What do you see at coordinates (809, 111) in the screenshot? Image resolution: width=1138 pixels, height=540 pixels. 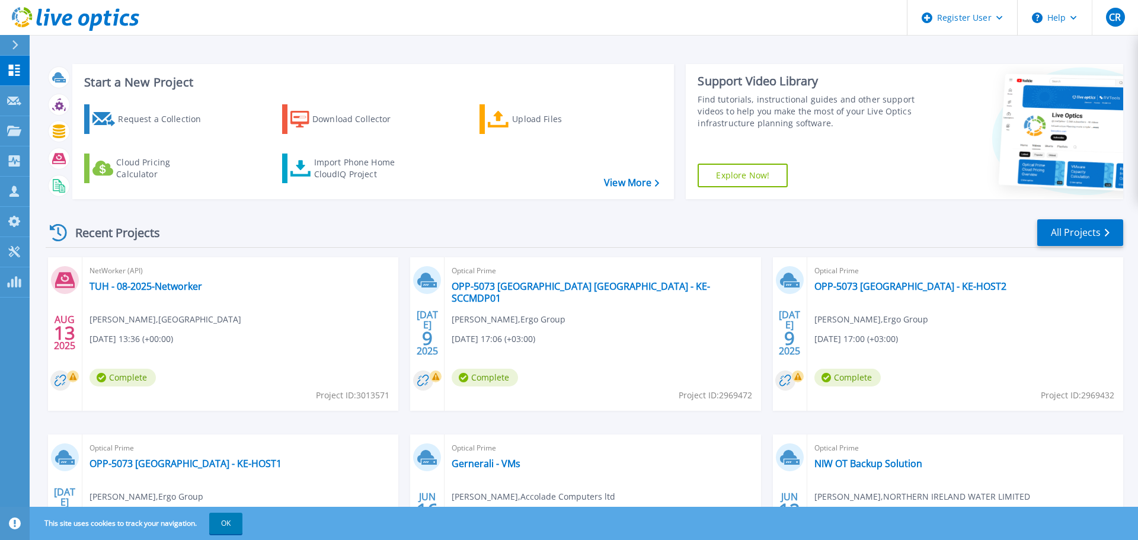 I see `div: Find tutorials, instructional guides and other support videos to help you make the most of your L...` at bounding box center [809, 111].